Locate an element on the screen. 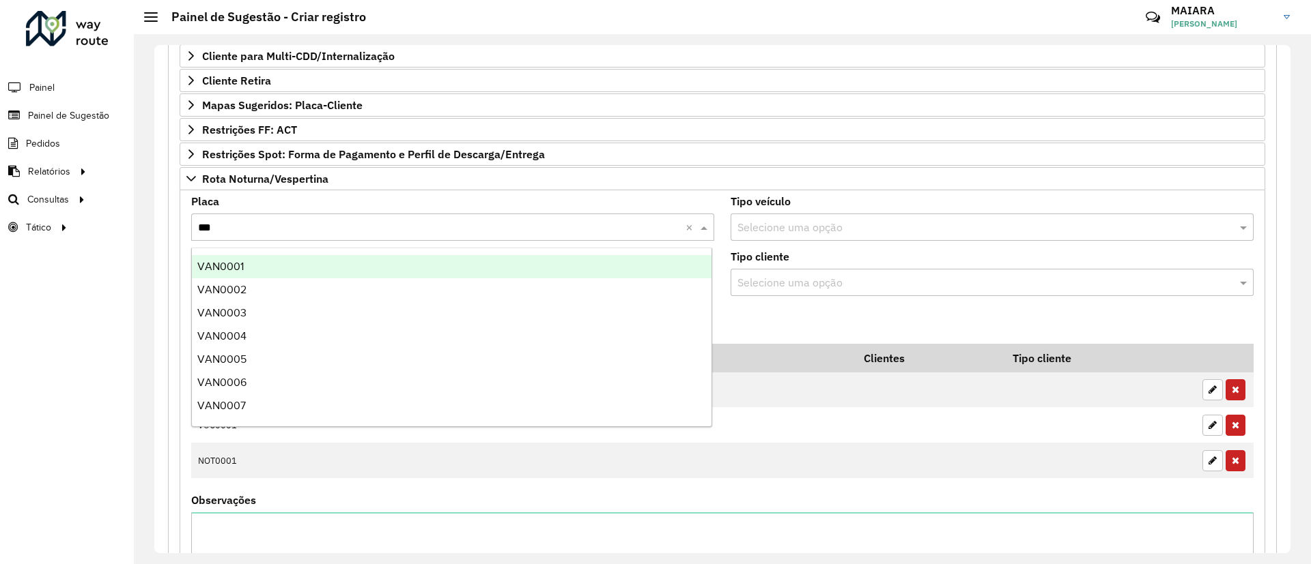  span: VAN0004 is located at coordinates (222, 336).